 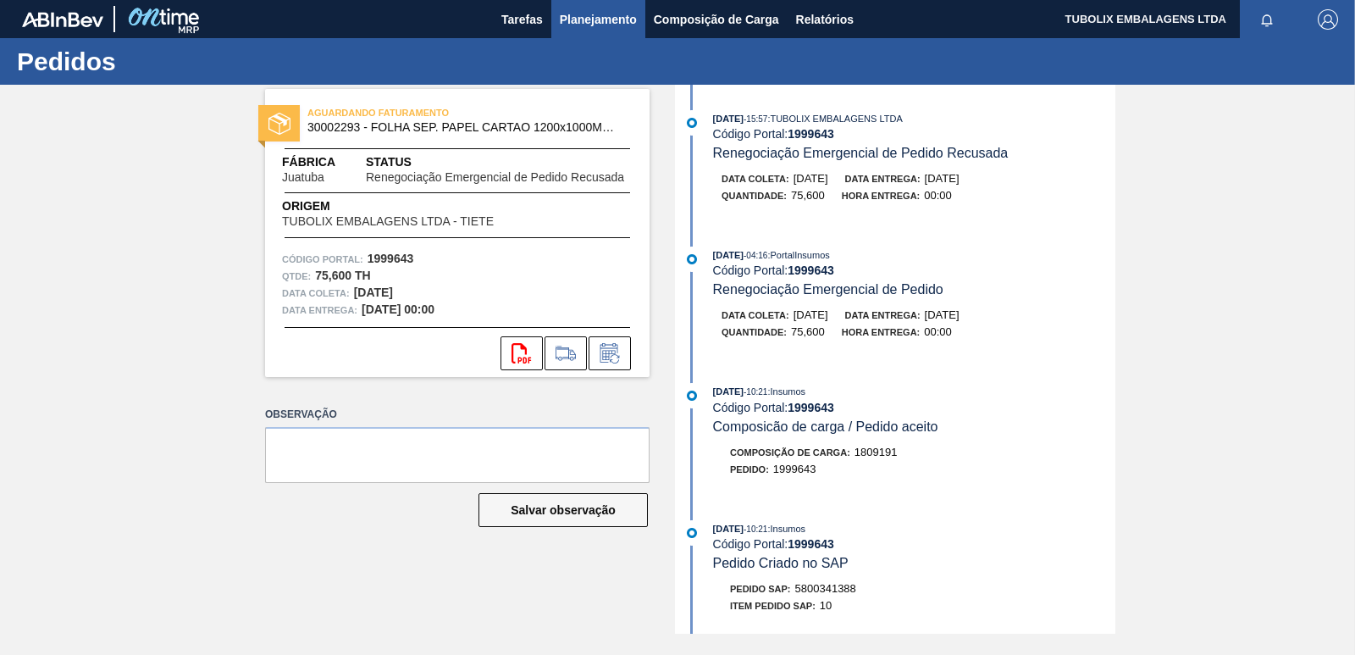 I want to click on span: Item pedido SAP:, so click(x=772, y=606).